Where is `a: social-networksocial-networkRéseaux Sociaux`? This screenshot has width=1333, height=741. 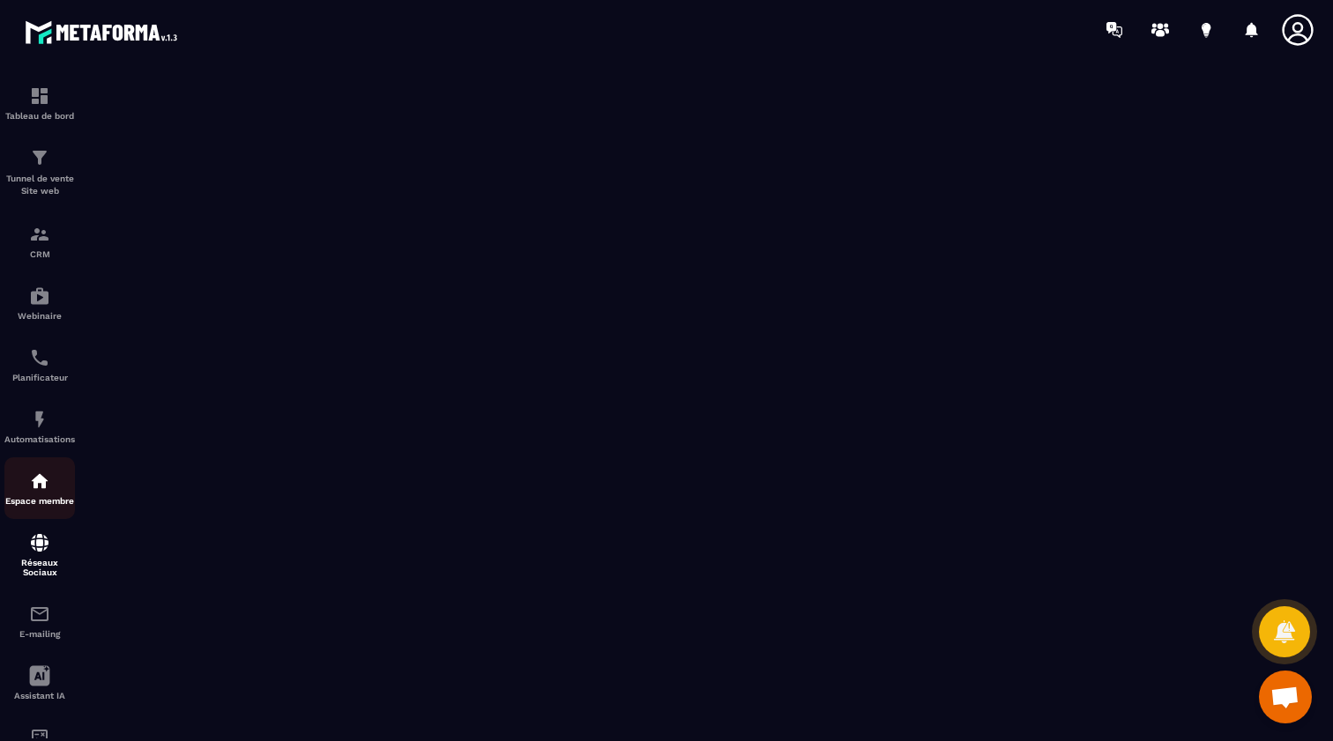 a: social-networksocial-networkRéseaux Sociaux is located at coordinates (40, 554).